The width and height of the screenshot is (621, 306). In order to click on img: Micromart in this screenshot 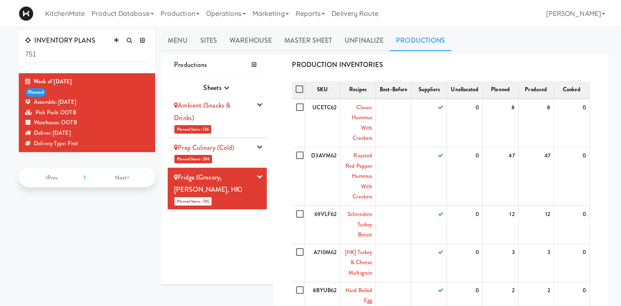, I will do `click(26, 13)`.